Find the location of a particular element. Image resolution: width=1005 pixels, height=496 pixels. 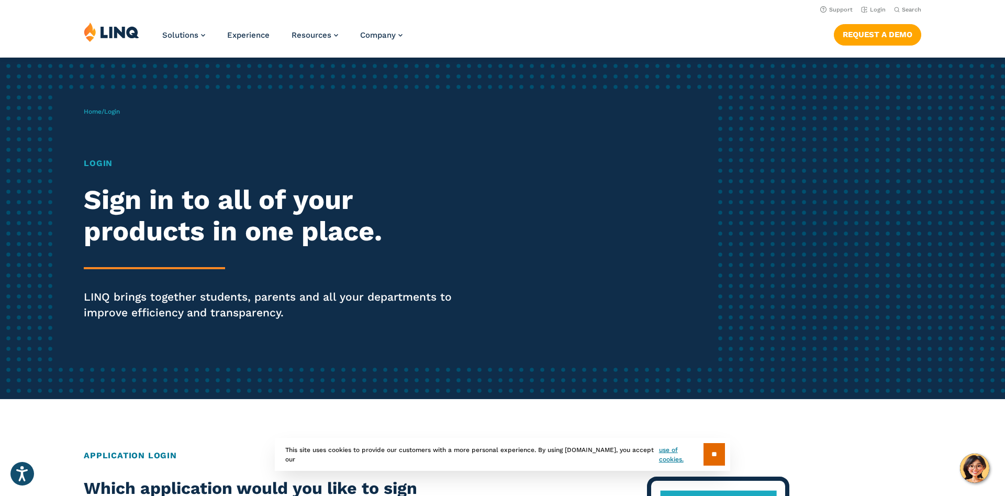

a: Support is located at coordinates (836, 9).